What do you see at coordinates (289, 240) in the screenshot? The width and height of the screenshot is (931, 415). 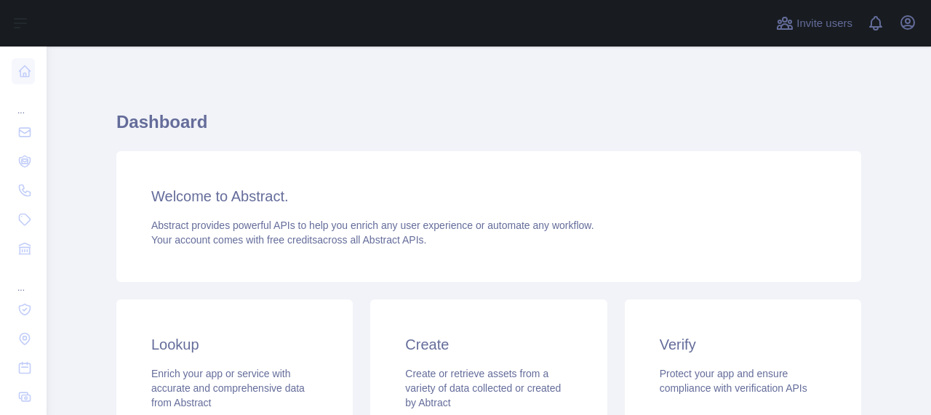 I see `span: Your account comes with across all Abstract APIs.` at bounding box center [289, 240].